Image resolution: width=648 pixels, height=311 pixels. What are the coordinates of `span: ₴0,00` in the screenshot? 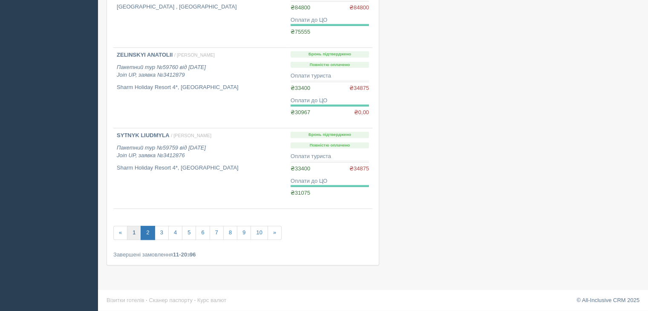 It's located at (361, 112).